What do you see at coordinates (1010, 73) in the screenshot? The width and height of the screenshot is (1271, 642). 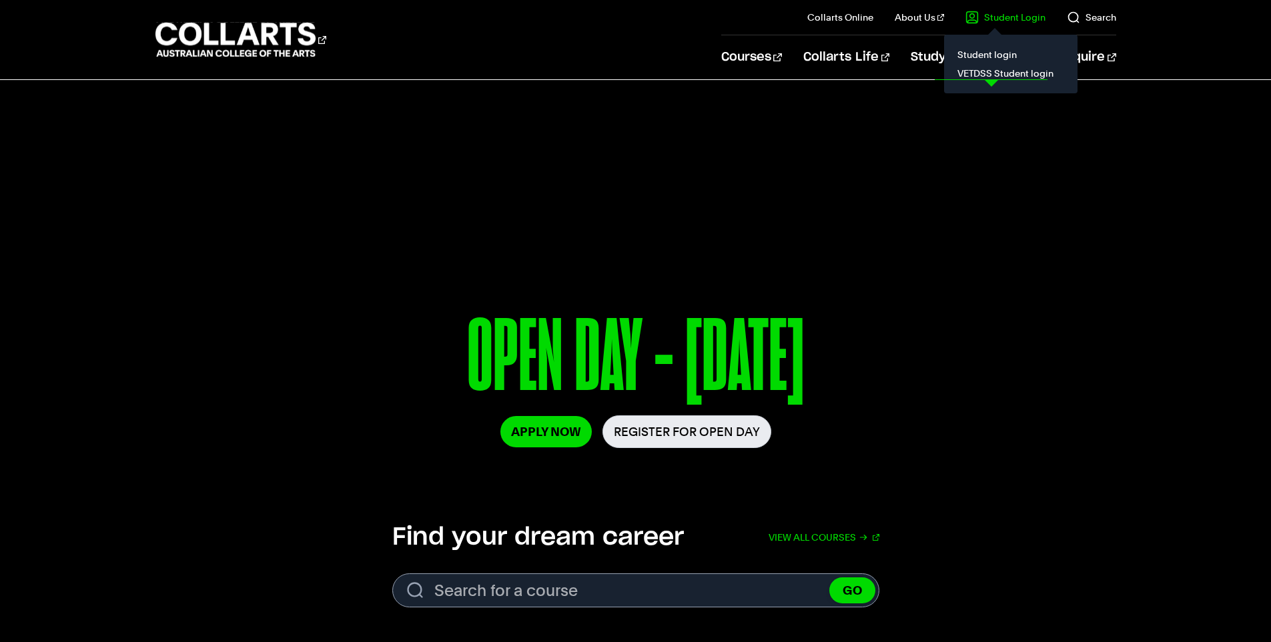 I see `a: VETDSS Student login` at bounding box center [1010, 73].